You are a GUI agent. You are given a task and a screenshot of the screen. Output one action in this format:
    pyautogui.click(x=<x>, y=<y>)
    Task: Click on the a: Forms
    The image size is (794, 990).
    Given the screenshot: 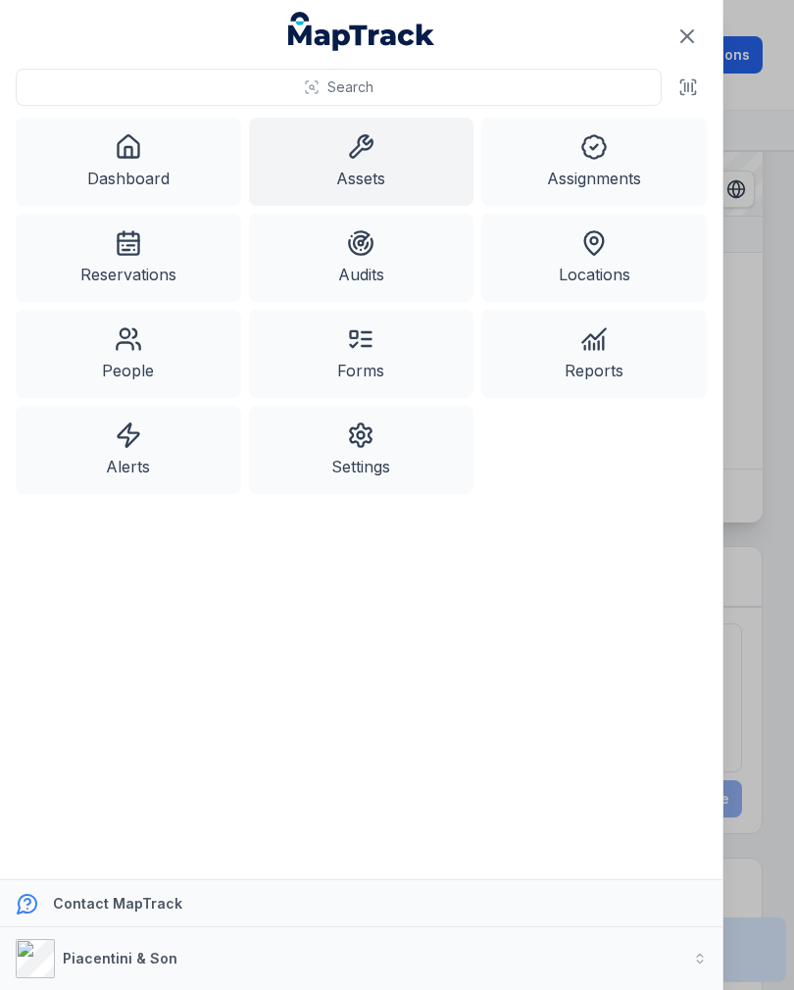 What is the action you would take?
    pyautogui.click(x=362, y=354)
    